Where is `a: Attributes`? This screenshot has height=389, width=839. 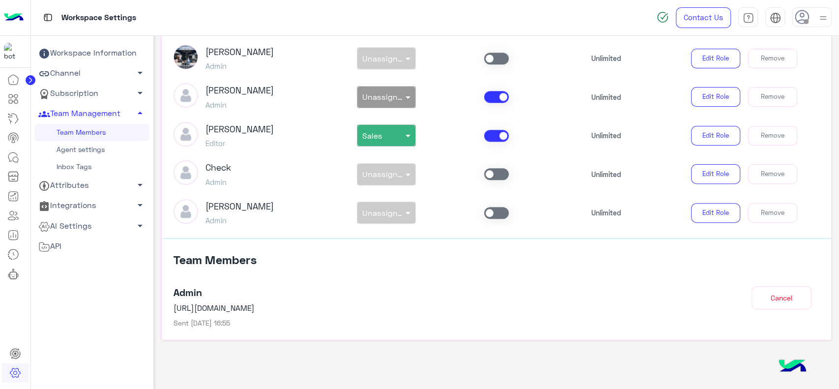
a: Attributes is located at coordinates (92, 185).